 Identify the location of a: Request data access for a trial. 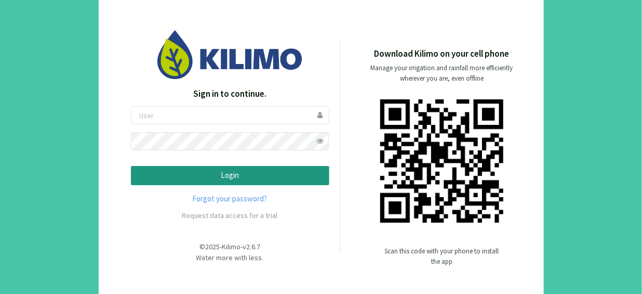
(230, 215).